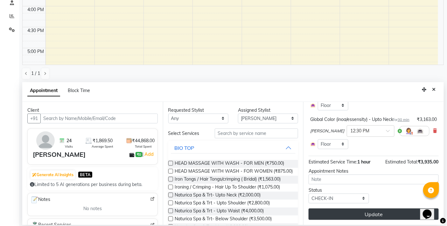 This screenshot has height=226, width=447. I want to click on span: Naturica Spa & Trt - Upto Waist (₹4,000.00), so click(219, 212).